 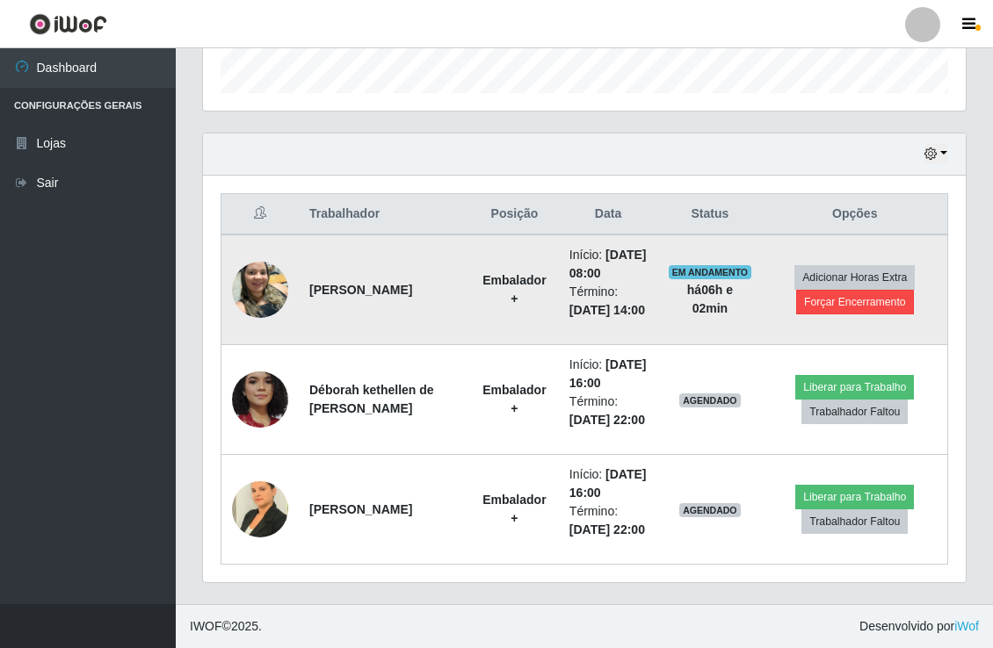 What do you see at coordinates (514, 214) in the screenshot?
I see `th: Posição` at bounding box center [514, 214].